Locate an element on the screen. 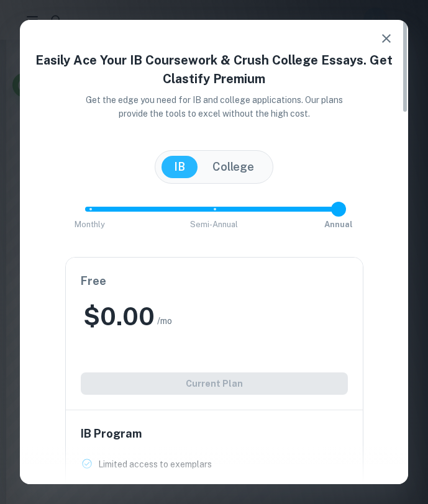  h2: $ 0.00 is located at coordinates (119, 316).